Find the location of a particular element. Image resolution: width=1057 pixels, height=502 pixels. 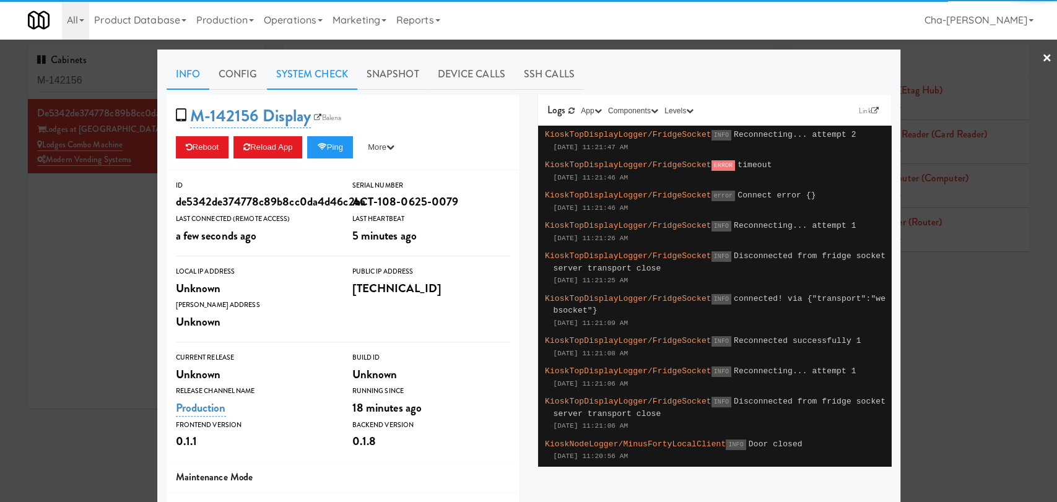

span: Connect error {} is located at coordinates (776, 195).